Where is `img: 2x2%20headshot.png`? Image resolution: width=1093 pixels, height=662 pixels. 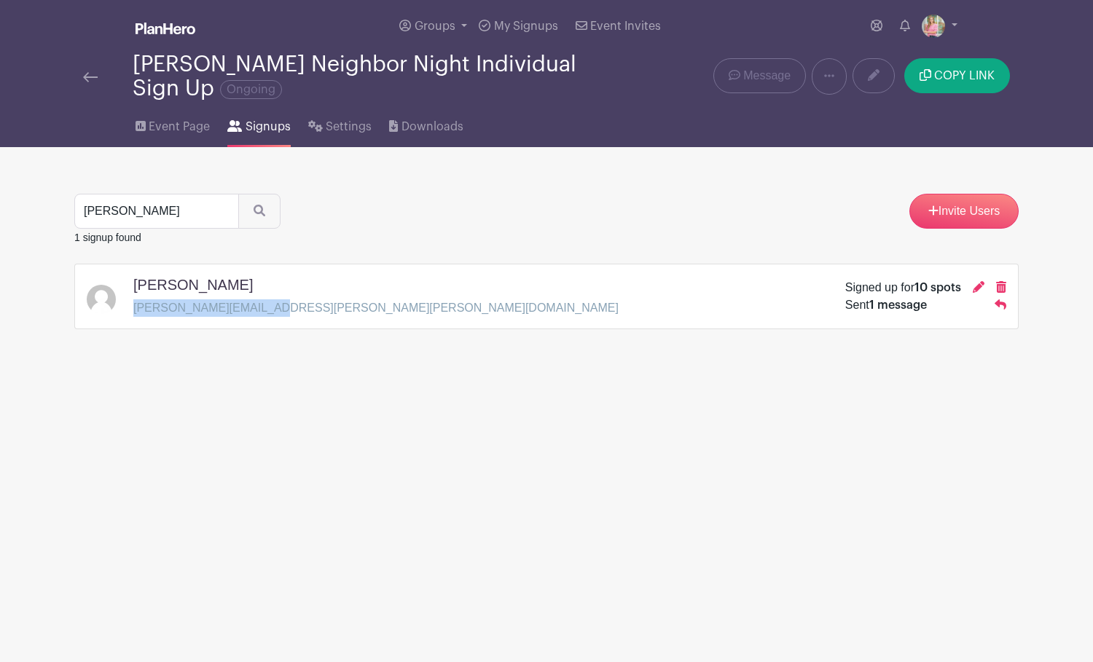
img: 2x2%20headshot.png is located at coordinates (933, 26).